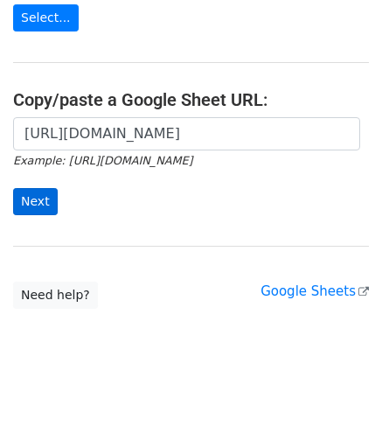 This screenshot has width=382, height=433. What do you see at coordinates (315, 291) in the screenshot?
I see `a: Google Sheets` at bounding box center [315, 291].